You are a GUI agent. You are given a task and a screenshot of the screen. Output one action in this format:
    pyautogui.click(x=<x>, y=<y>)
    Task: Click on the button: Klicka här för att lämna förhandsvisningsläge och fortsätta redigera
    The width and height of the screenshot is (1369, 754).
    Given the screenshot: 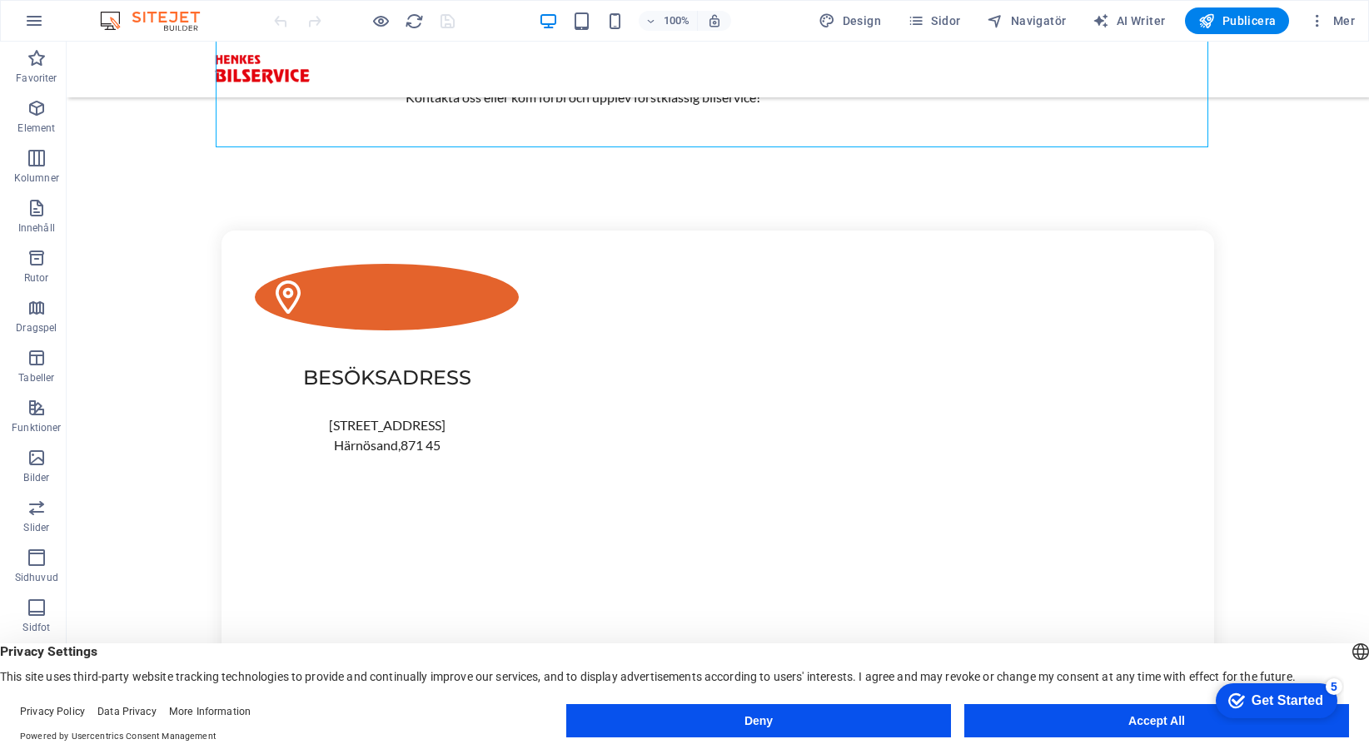 What is the action you would take?
    pyautogui.click(x=381, y=21)
    